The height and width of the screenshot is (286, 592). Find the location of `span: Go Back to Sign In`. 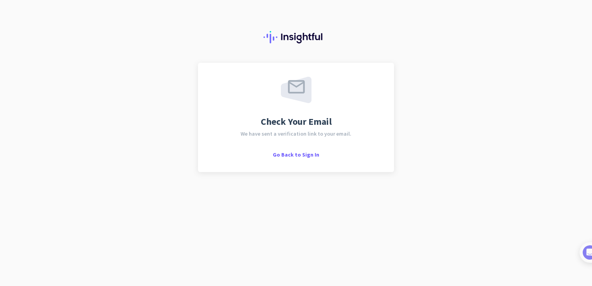

span: Go Back to Sign In is located at coordinates (296, 155).